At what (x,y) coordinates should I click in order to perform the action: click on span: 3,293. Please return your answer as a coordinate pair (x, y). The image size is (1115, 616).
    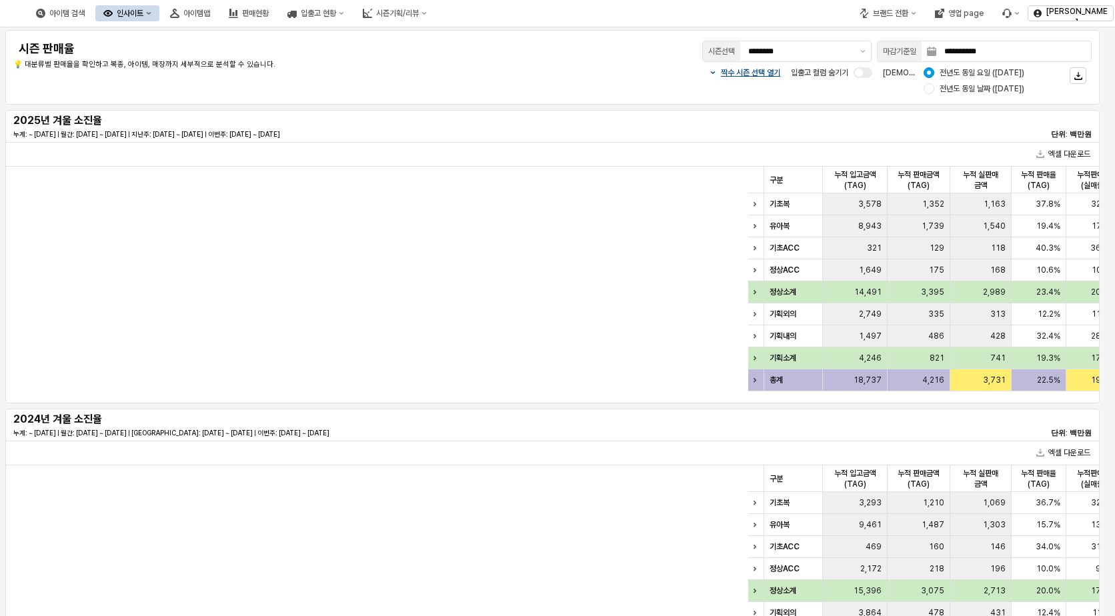
    Looking at the image, I should click on (870, 503).